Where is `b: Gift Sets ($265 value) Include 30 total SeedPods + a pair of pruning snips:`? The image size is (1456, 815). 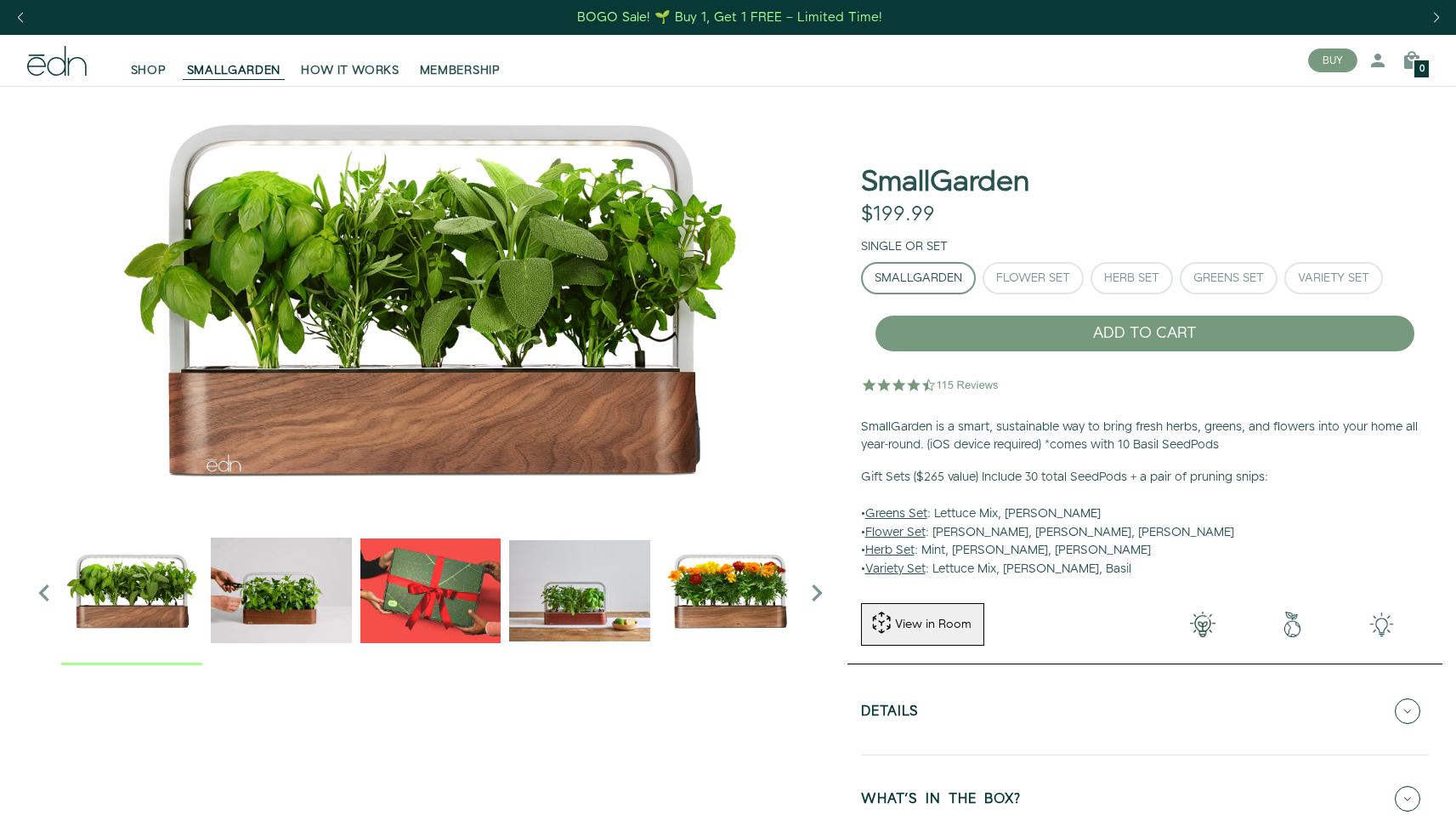
b: Gift Sets ($265 value) Include 30 total SeedPods + a pair of pruning snips: is located at coordinates (1065, 477).